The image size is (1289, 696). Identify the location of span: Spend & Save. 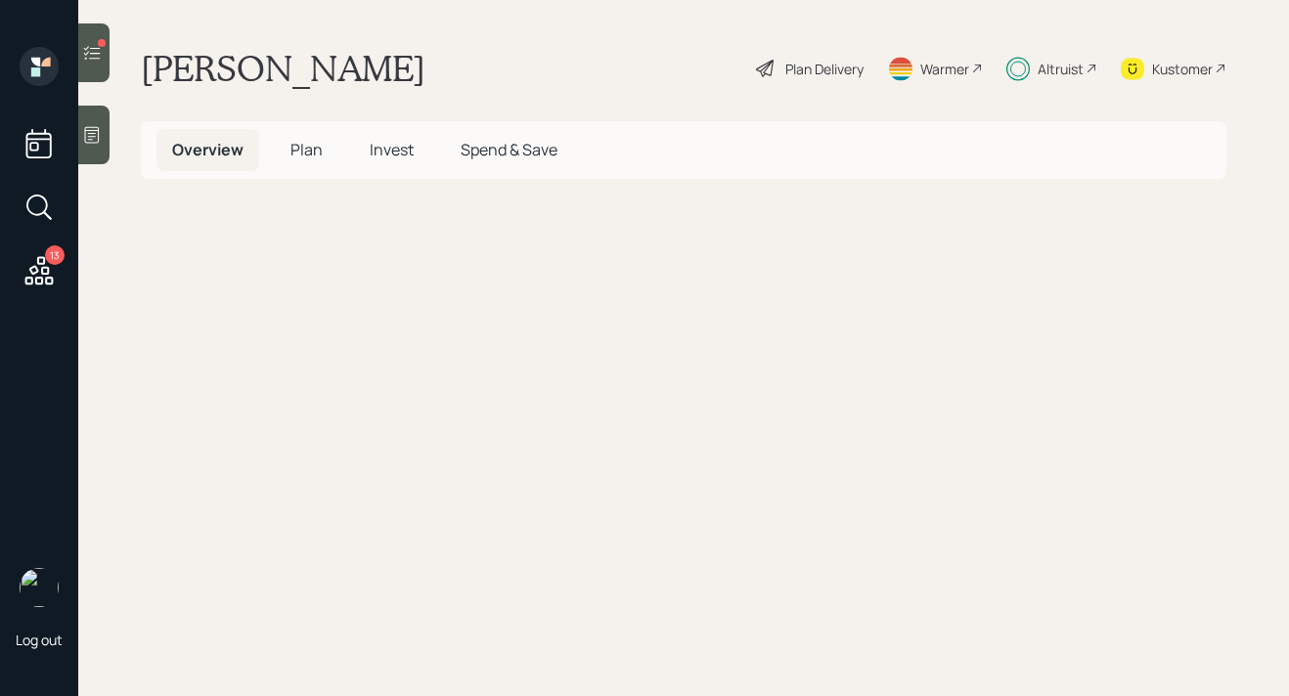
(508, 150).